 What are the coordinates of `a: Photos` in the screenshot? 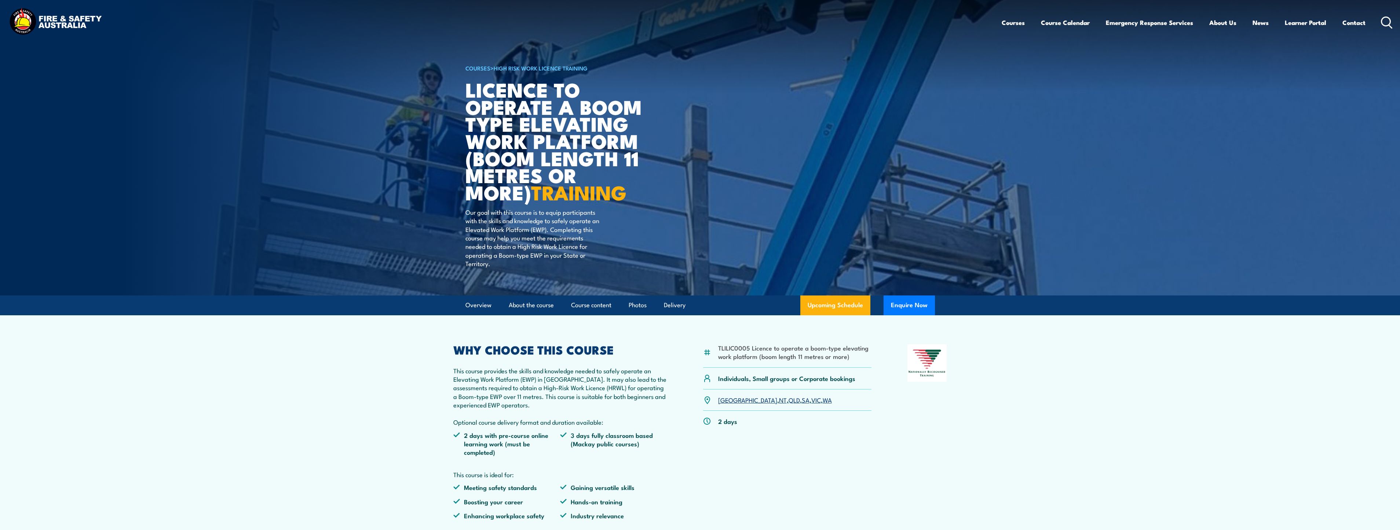 It's located at (637, 305).